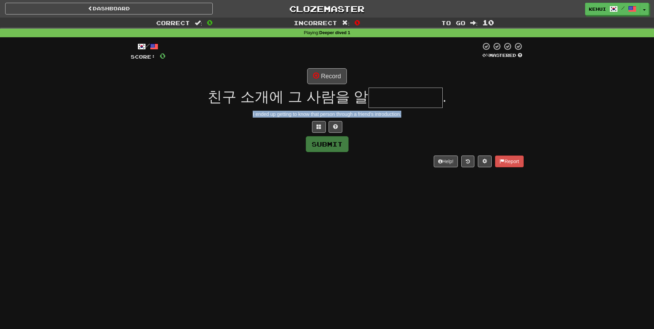 The height and width of the screenshot is (329, 654). What do you see at coordinates (327, 144) in the screenshot?
I see `button: Submit` at bounding box center [327, 144].